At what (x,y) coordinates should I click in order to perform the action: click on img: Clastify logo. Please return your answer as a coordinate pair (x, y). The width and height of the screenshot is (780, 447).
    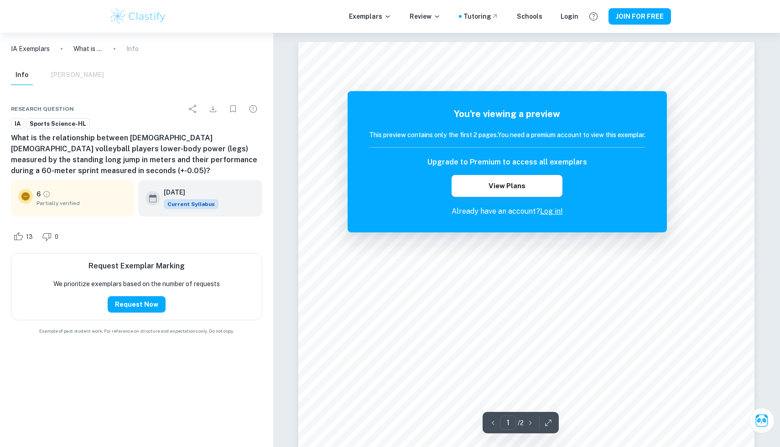
    Looking at the image, I should click on (138, 16).